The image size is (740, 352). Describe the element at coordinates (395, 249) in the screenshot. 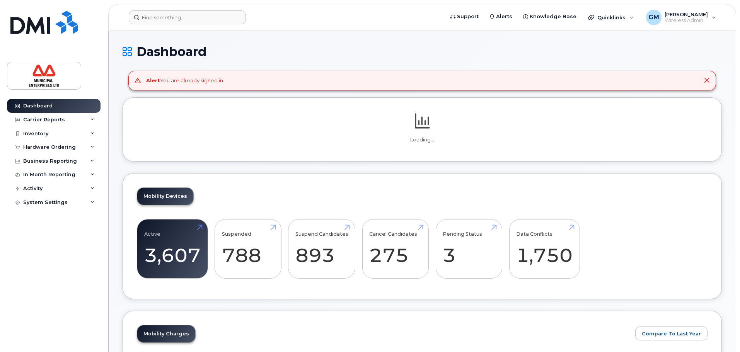

I see `a: Cancel Candidates 275` at that location.